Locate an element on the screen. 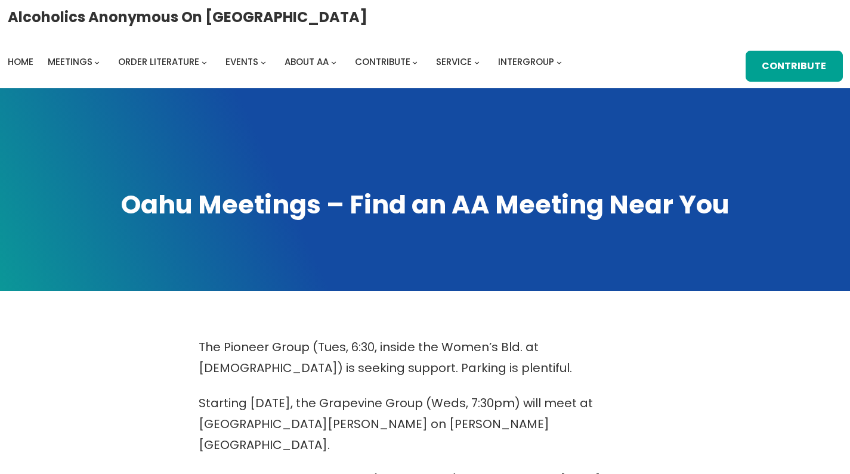 The image size is (850, 474). a: Intergroup is located at coordinates (526, 62).